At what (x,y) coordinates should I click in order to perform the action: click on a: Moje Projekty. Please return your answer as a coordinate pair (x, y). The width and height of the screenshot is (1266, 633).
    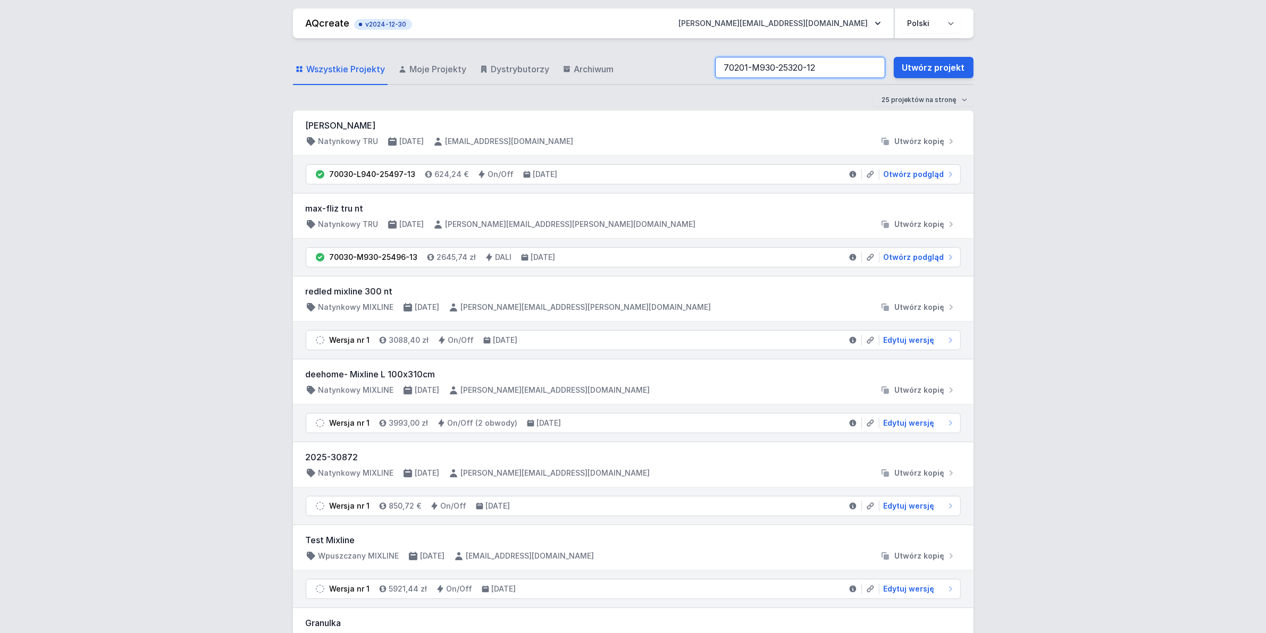
    Looking at the image, I should click on (432, 70).